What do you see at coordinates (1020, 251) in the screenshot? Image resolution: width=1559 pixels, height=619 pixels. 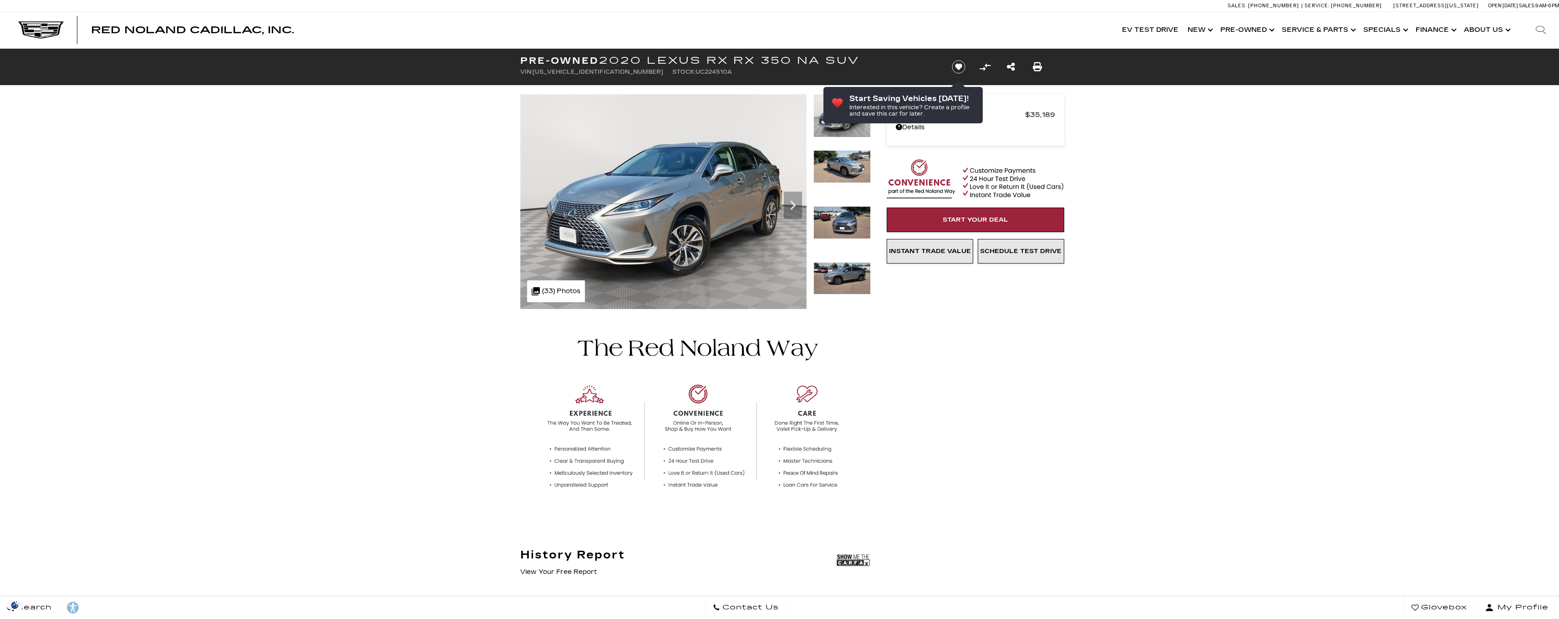 I see `span: Schedule Test Drive` at bounding box center [1020, 251].